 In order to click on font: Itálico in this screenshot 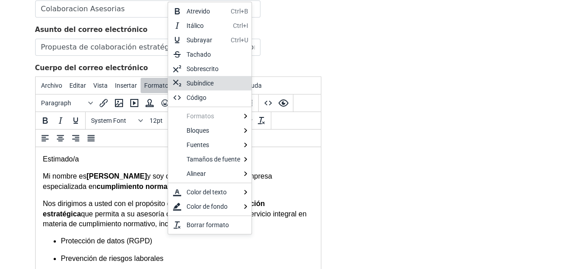, I will do `click(195, 26)`.